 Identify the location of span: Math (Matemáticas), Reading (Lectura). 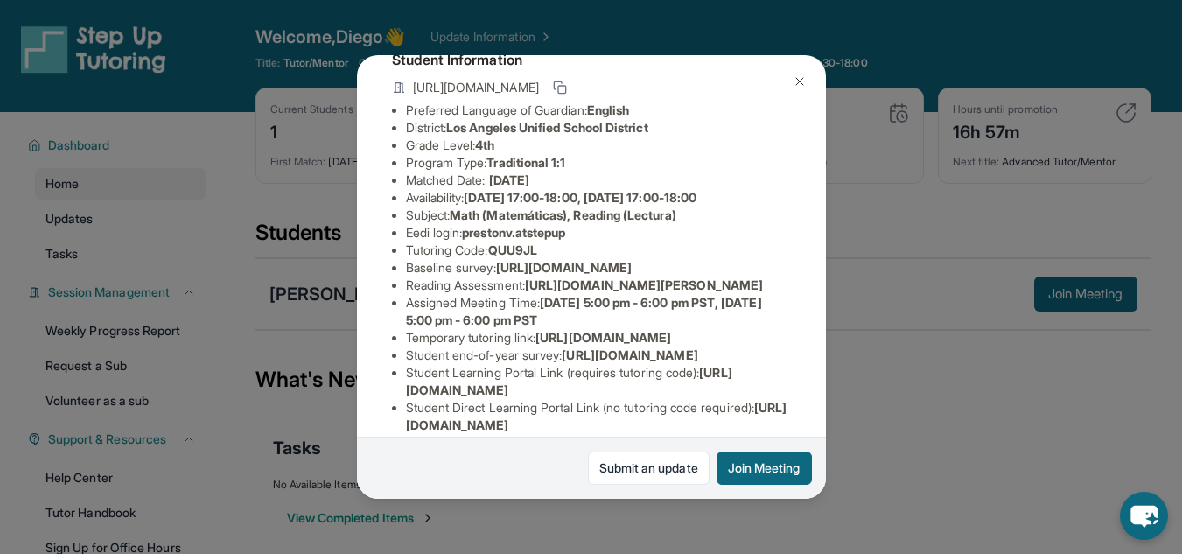
(562, 214).